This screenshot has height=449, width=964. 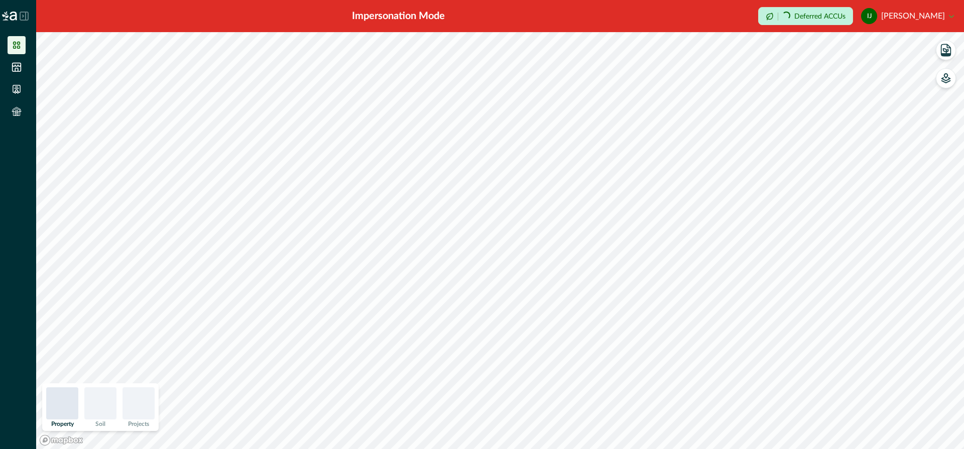 I want to click on img: Logo, so click(x=10, y=16).